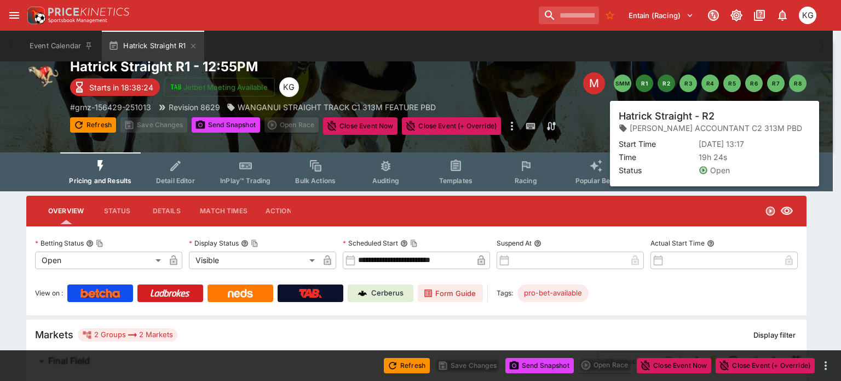 The image size is (841, 381). I want to click on button: R1, so click(644, 83).